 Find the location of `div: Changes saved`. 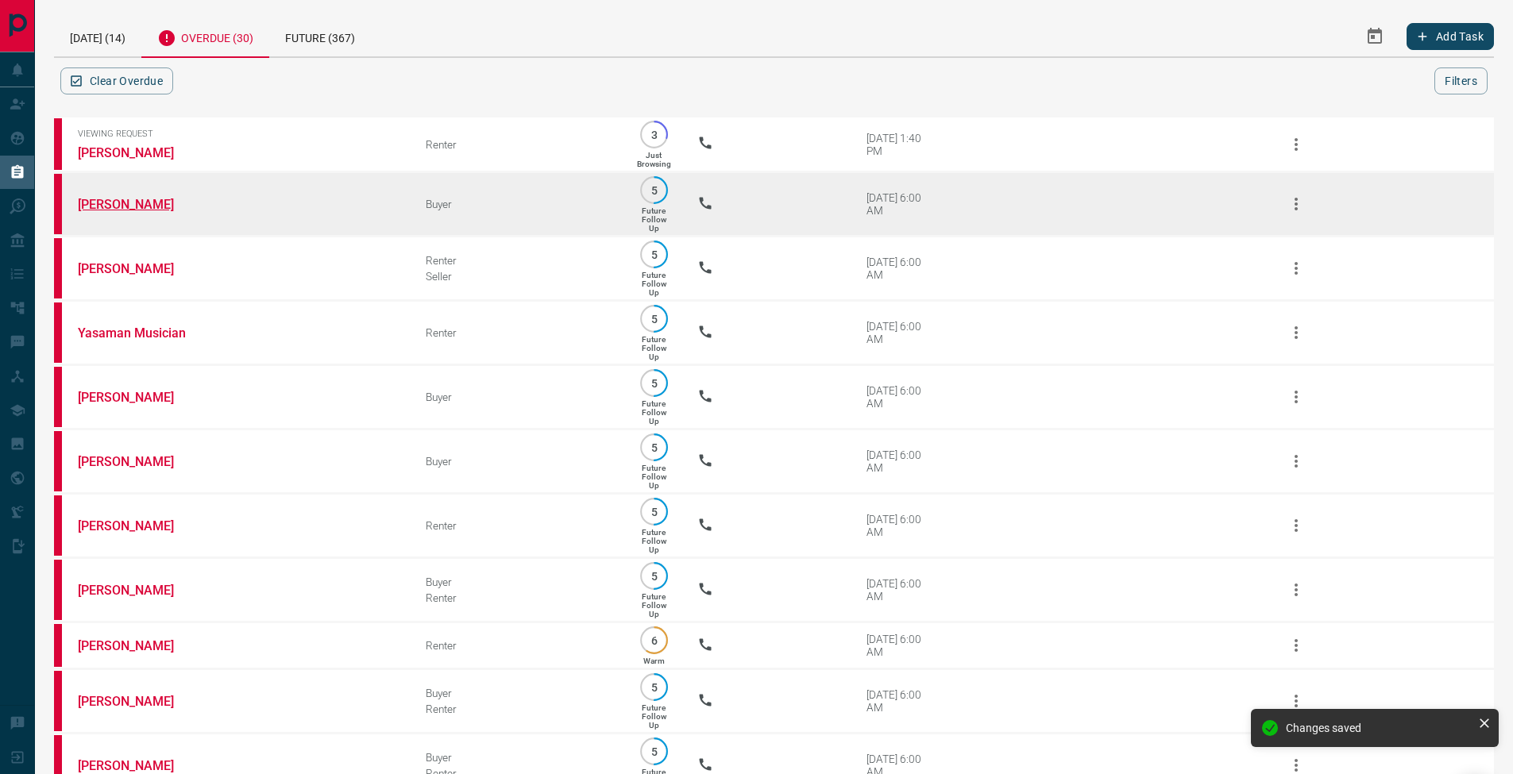

div: Changes saved is located at coordinates (1379, 728).